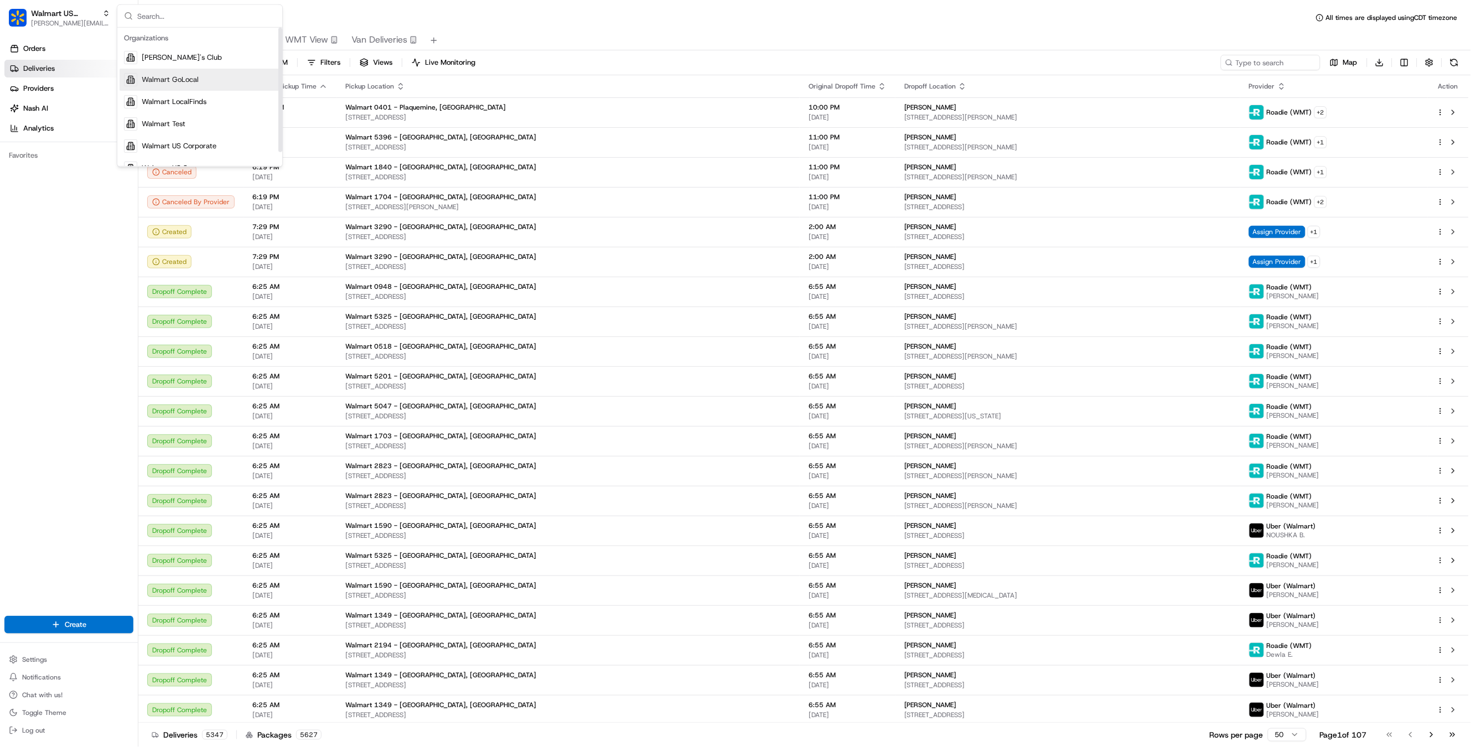 The image size is (1471, 747). What do you see at coordinates (106, 77) in the screenshot?
I see `input: Clear` at bounding box center [106, 77].